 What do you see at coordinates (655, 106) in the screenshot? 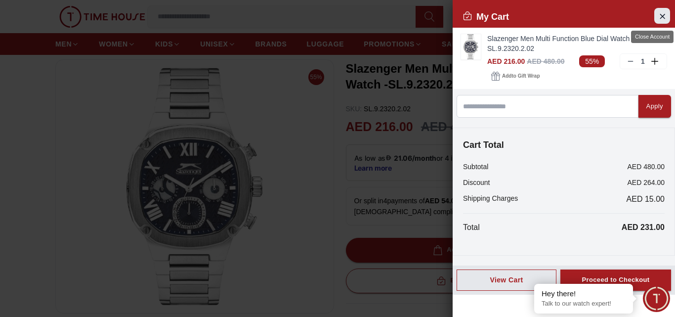
I see `button: Apply` at bounding box center [655, 106].